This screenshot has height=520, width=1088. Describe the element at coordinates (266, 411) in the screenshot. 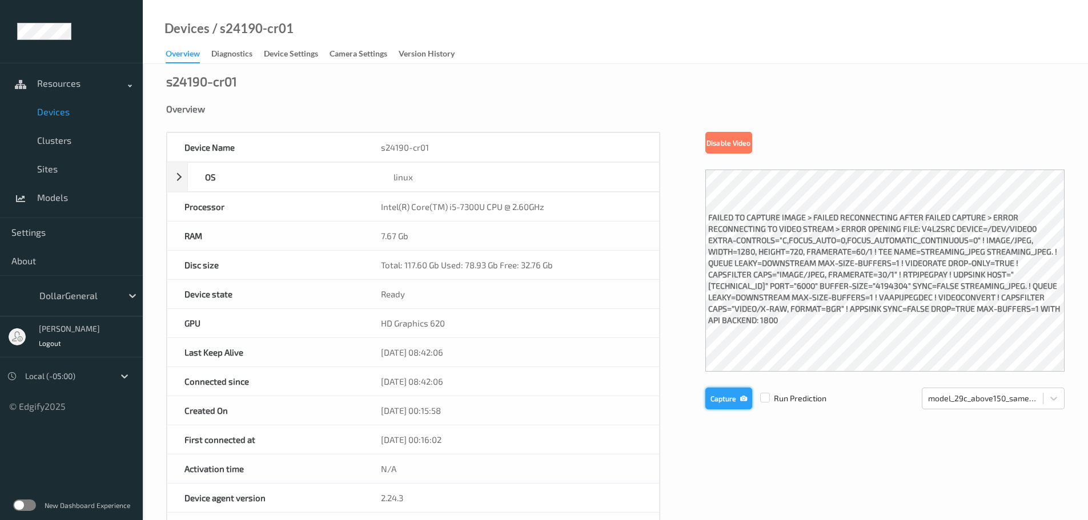

I see `div: Created On` at that location.